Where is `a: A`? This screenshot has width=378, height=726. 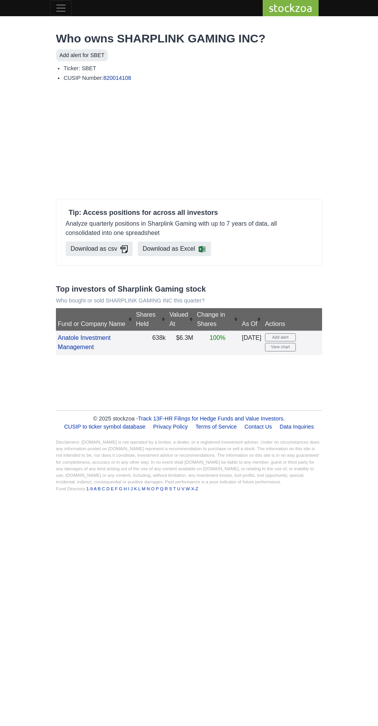
a: A is located at coordinates (95, 489).